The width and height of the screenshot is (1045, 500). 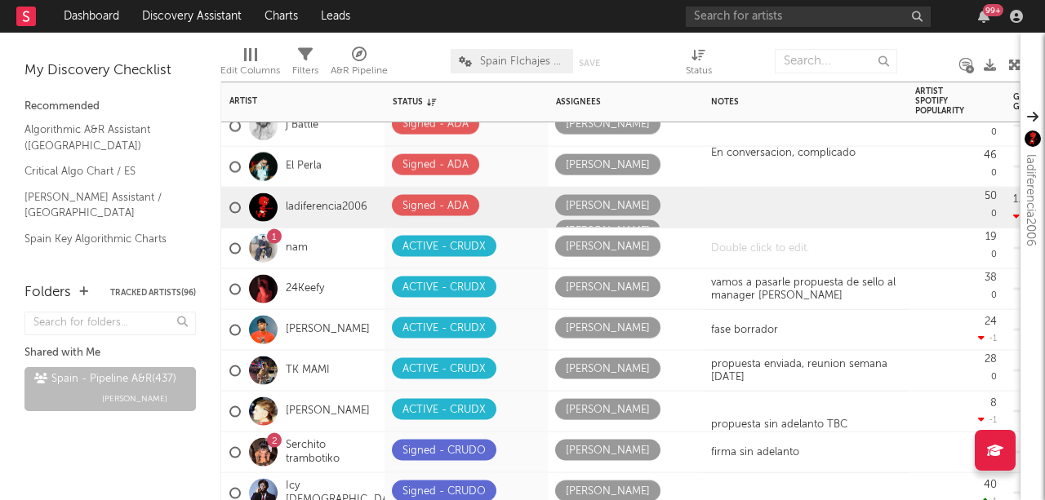 What do you see at coordinates (110, 323) in the screenshot?
I see `input: Search for folders...` at bounding box center [110, 323].